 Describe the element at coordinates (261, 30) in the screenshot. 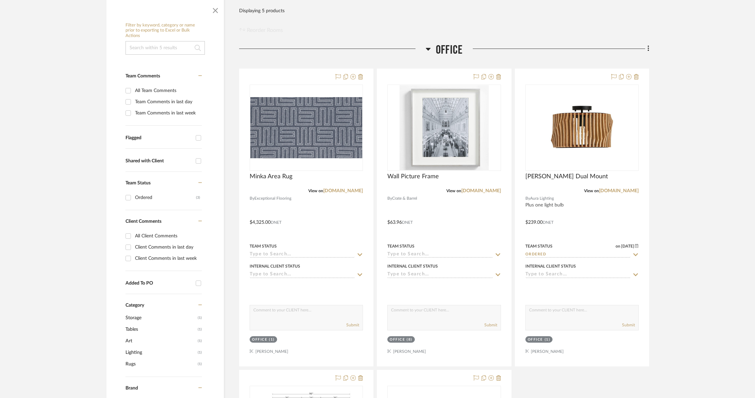

I see `button: Reorder Rooms` at that location.